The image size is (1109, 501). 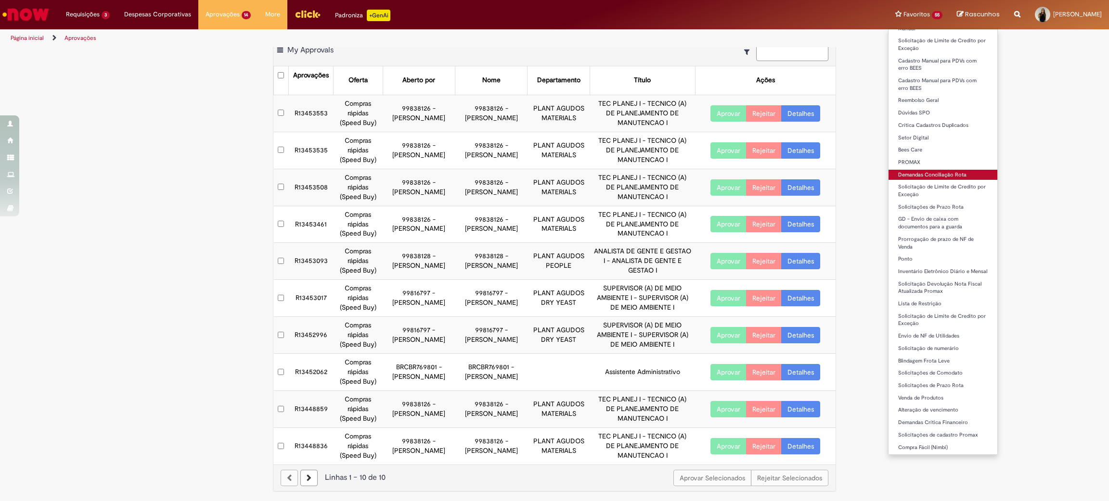 What do you see at coordinates (943, 175) in the screenshot?
I see `a: Demandas Conciliação Rota` at bounding box center [943, 175].